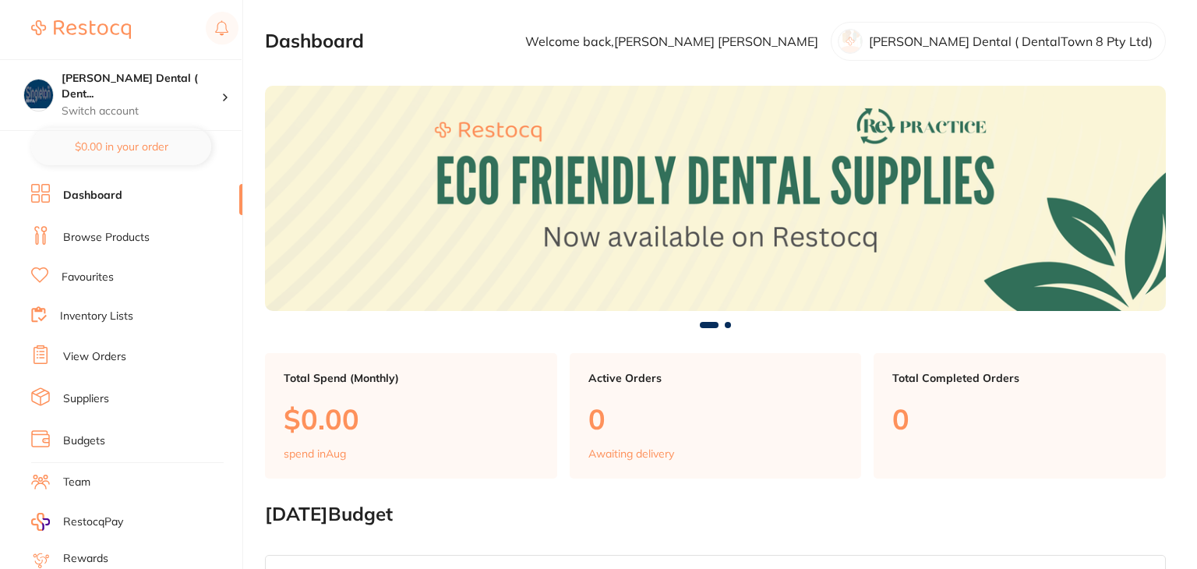 This screenshot has height=569, width=1197. I want to click on a: Browse Products, so click(106, 238).